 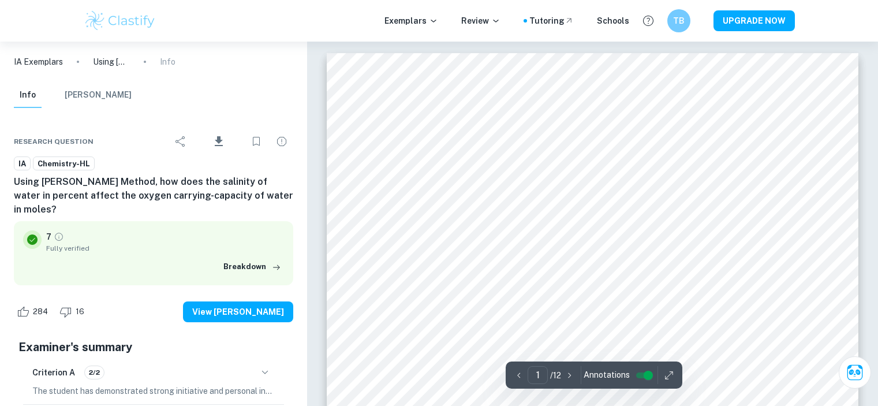 What do you see at coordinates (54, 141) in the screenshot?
I see `span: Research question` at bounding box center [54, 141].